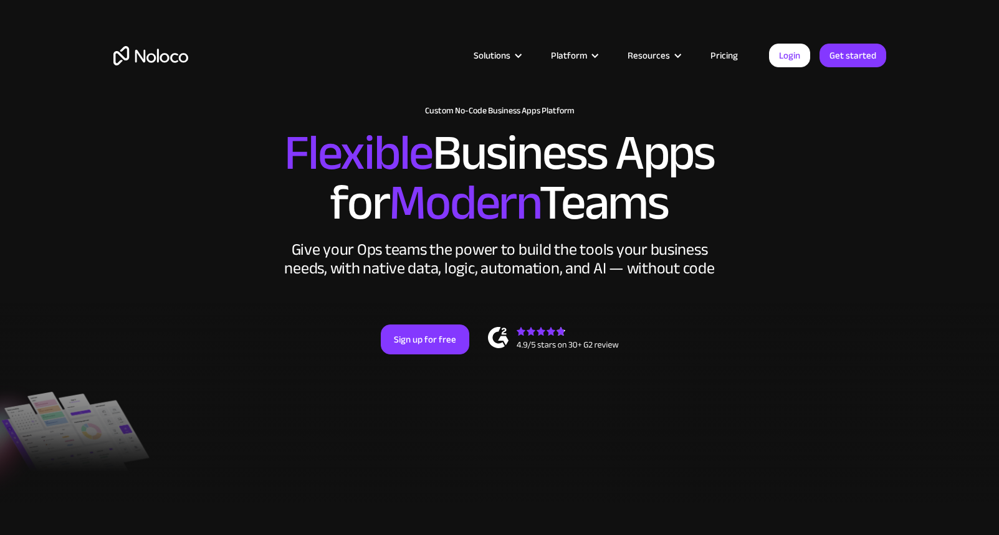  I want to click on a: Get started, so click(852, 55).